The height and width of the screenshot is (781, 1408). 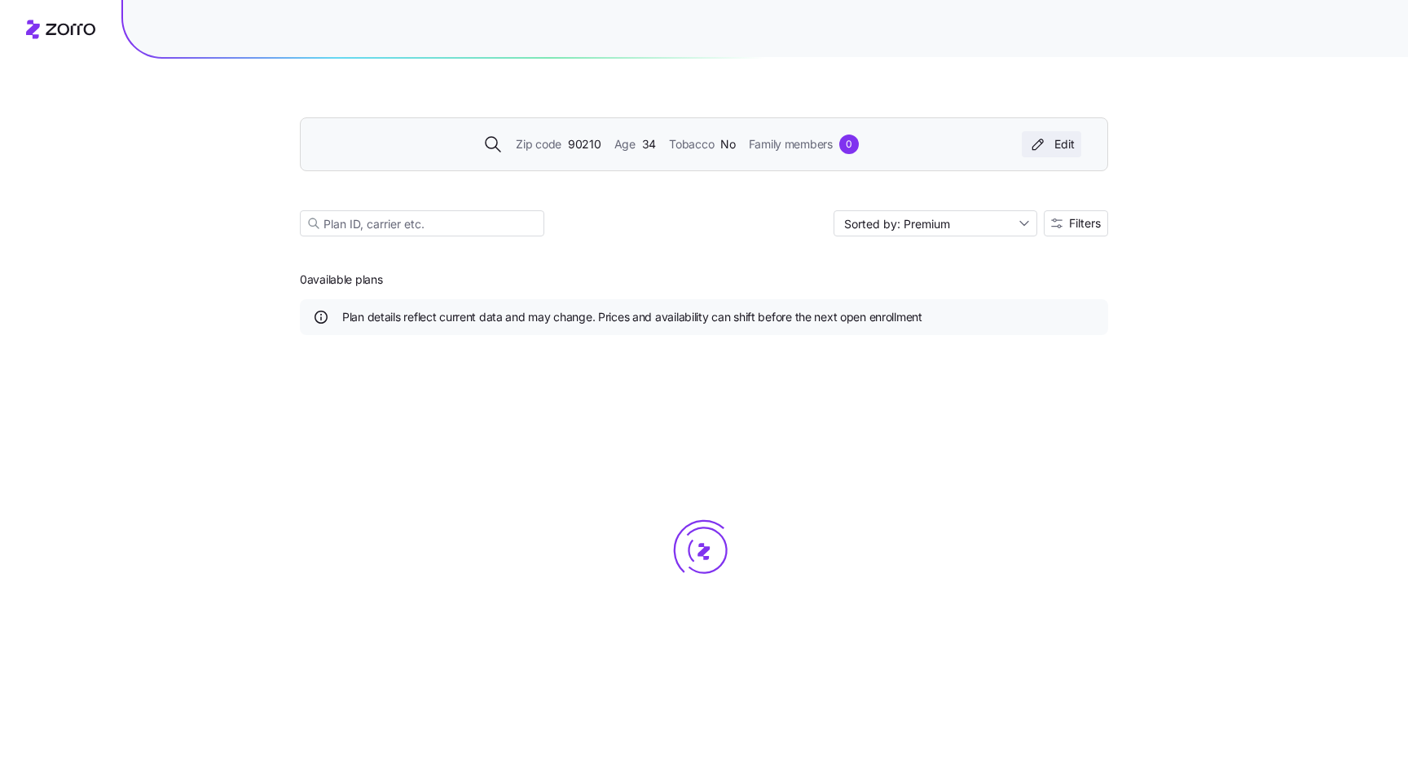 I want to click on span: Age, so click(x=625, y=144).